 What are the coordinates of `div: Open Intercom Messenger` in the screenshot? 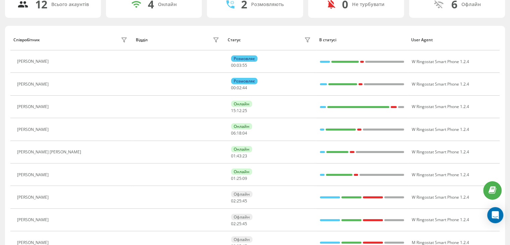 It's located at (495, 215).